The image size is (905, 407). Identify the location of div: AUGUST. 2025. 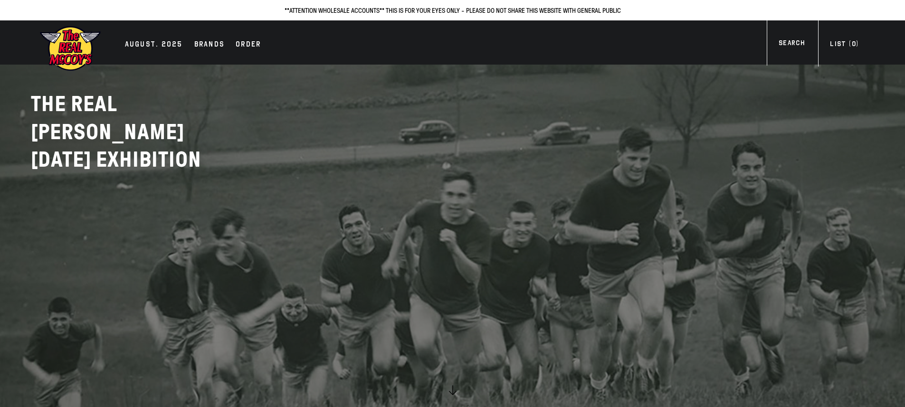
(154, 45).